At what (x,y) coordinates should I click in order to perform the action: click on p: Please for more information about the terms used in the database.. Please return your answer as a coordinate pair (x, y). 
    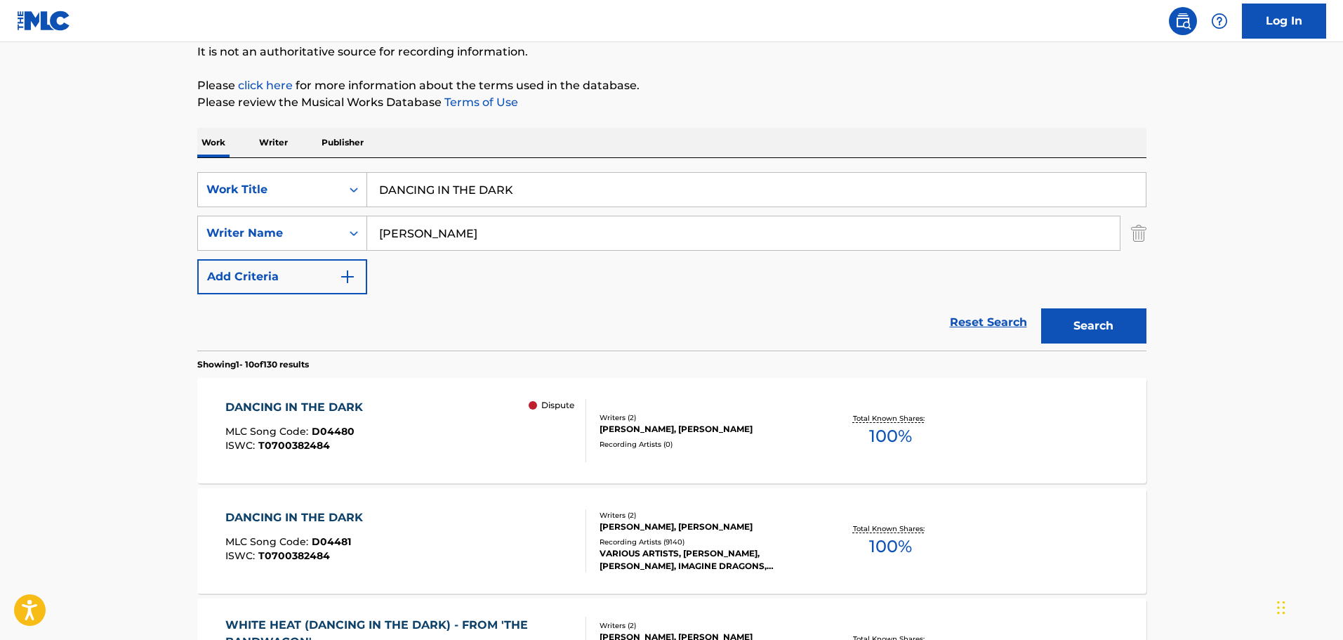
    Looking at the image, I should click on (672, 86).